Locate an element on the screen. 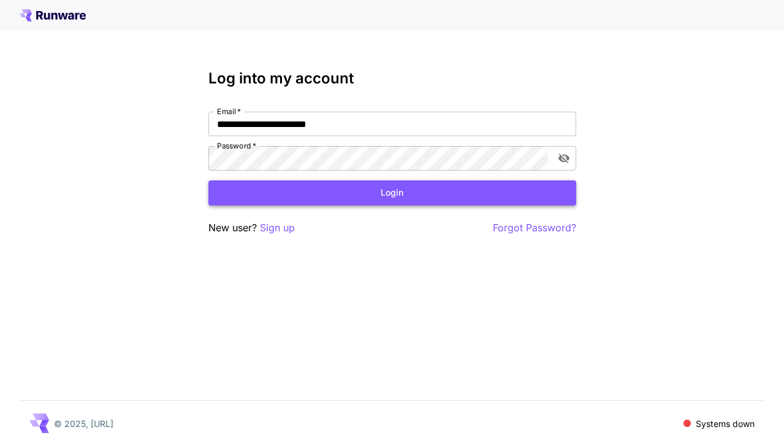 The height and width of the screenshot is (446, 784). p: Forgot Password? is located at coordinates (535, 227).